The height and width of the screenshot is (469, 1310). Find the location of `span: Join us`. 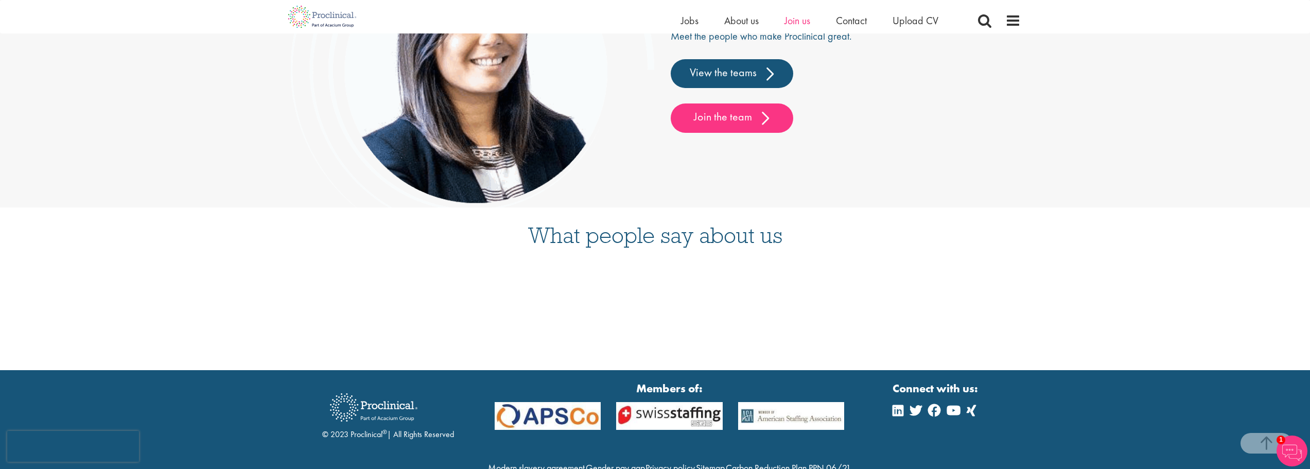

span: Join us is located at coordinates (797, 21).